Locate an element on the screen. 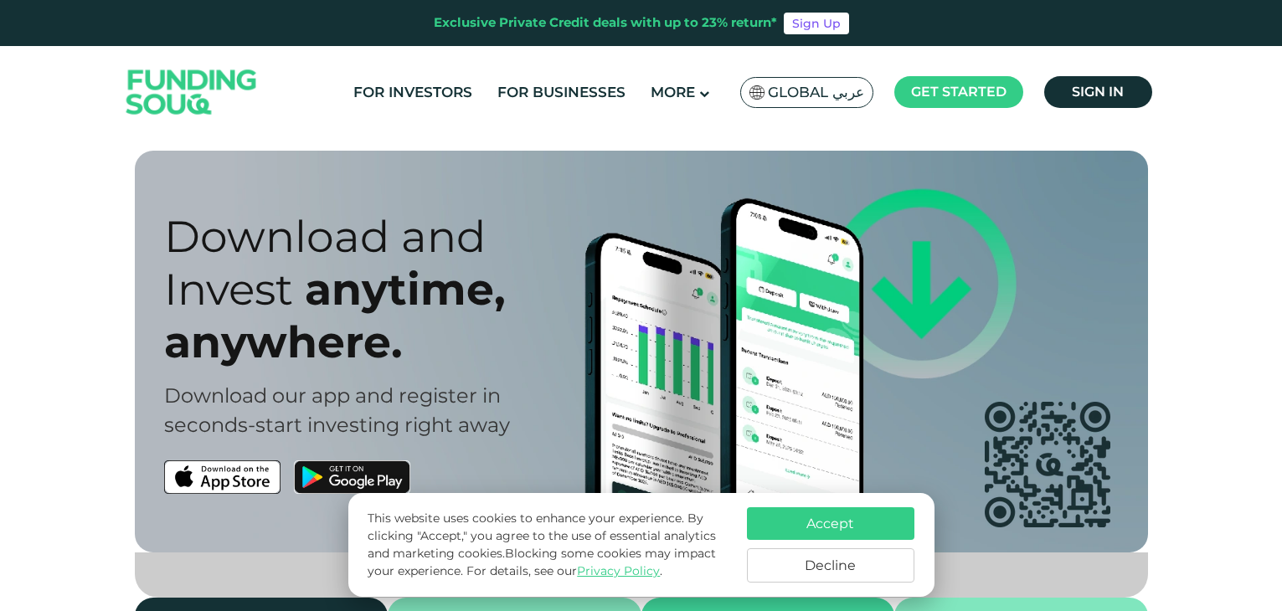  img: SA Flag is located at coordinates (757, 92).